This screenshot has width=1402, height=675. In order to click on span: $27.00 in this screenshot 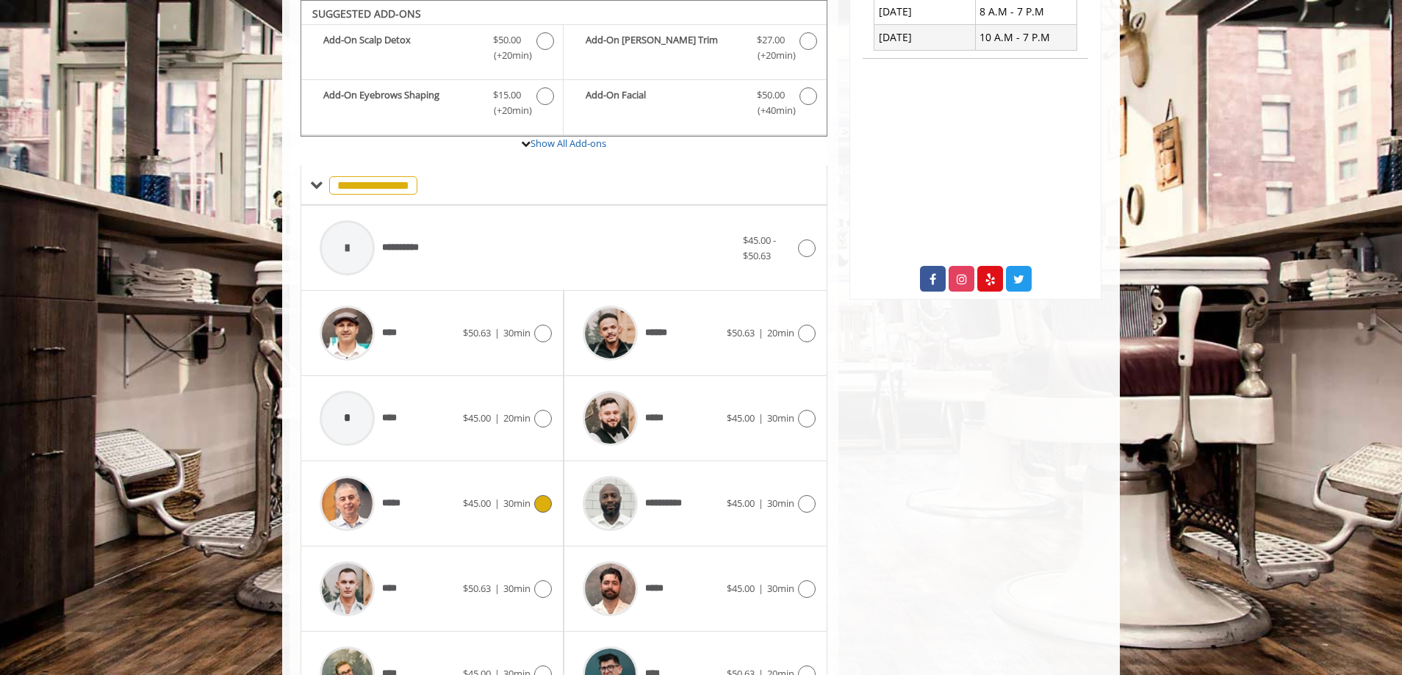, I will do `click(771, 40)`.